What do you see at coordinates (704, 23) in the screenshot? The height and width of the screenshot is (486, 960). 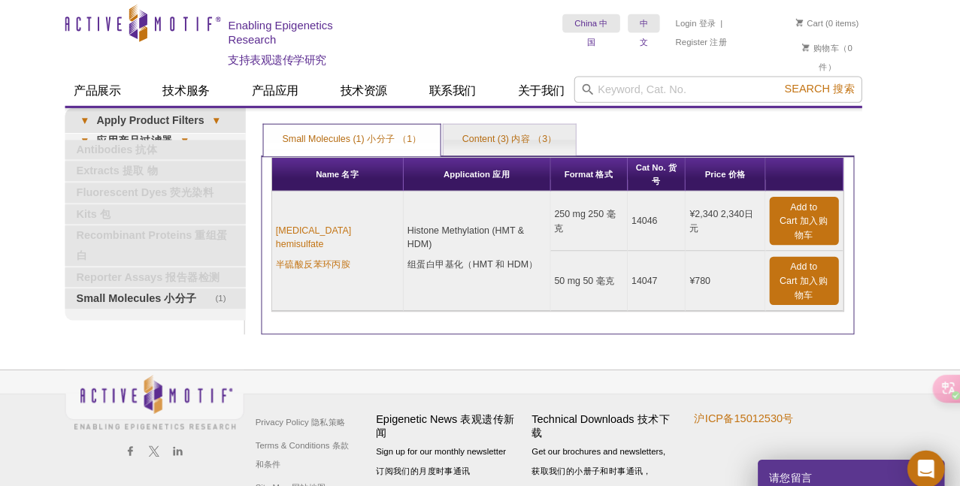 I see `a: Login 登录` at bounding box center [704, 23].